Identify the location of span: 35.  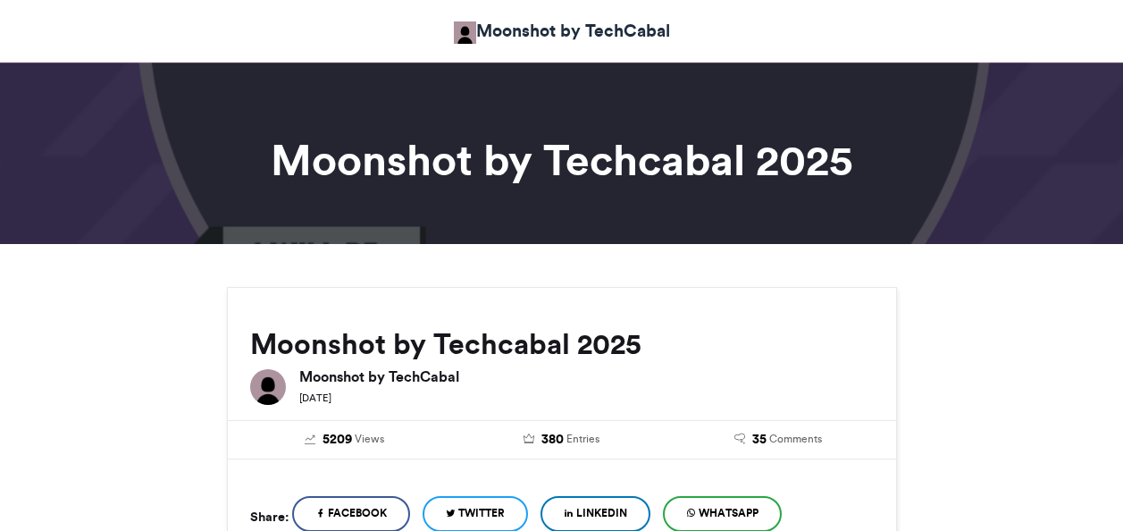
(759, 440).